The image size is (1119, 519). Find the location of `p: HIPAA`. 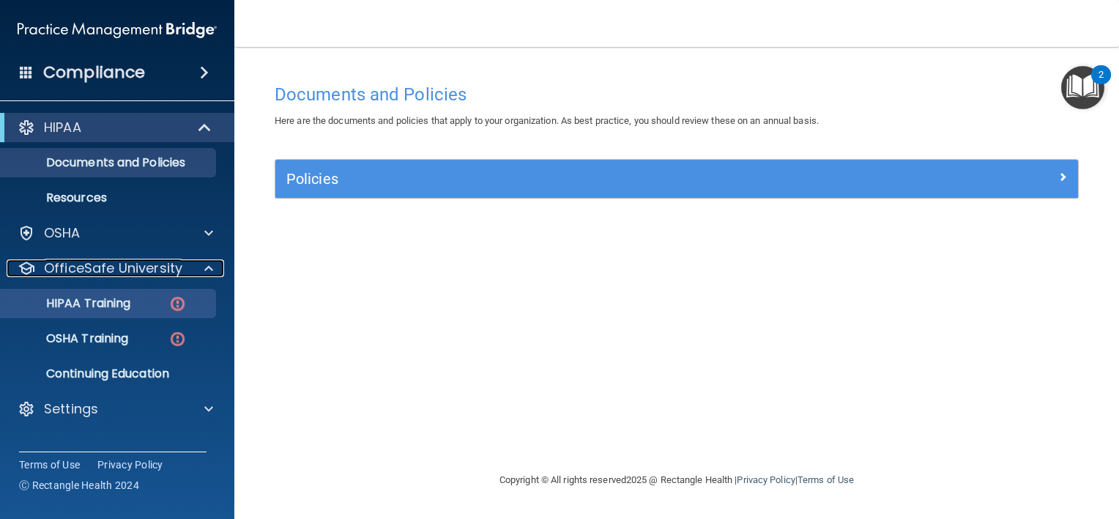

p: HIPAA is located at coordinates (62, 127).